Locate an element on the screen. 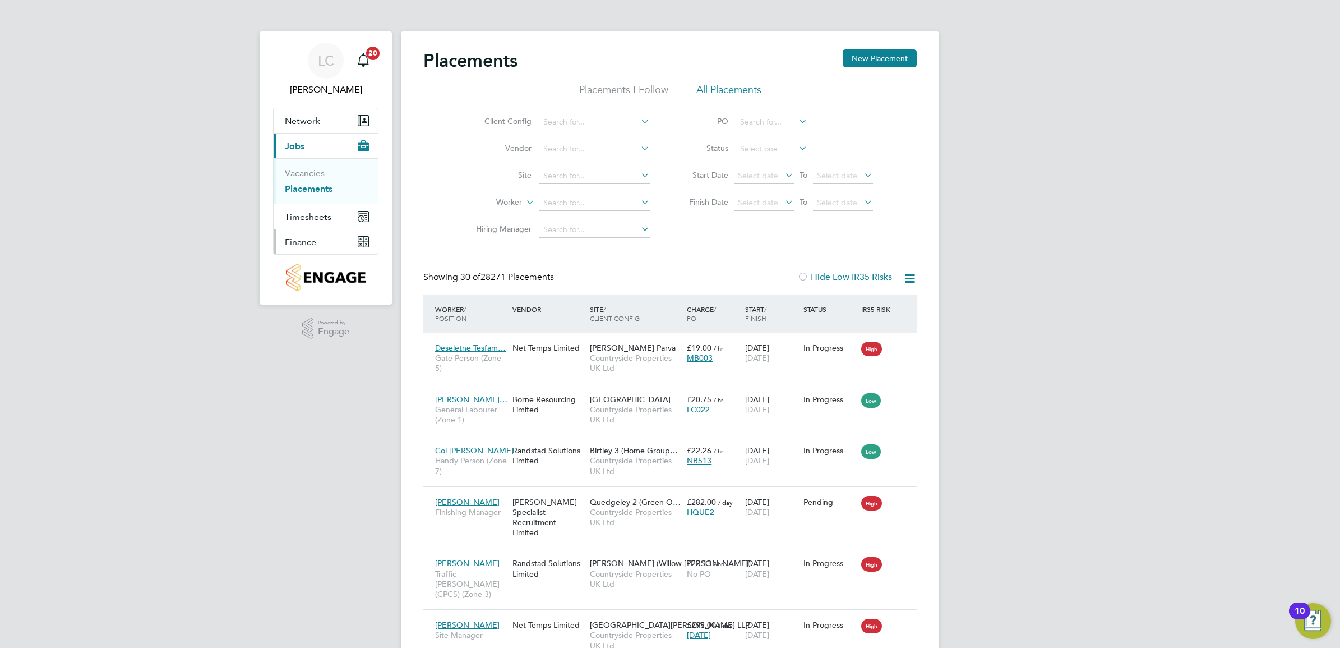 The image size is (1340, 648). a: 20 is located at coordinates (363, 61).